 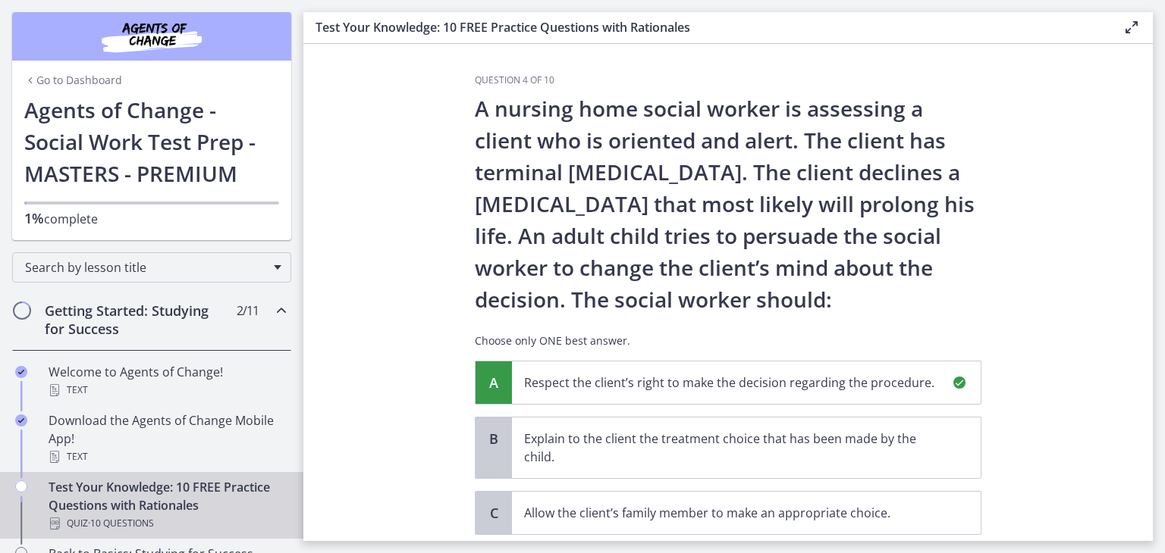 What do you see at coordinates (494, 383) in the screenshot?
I see `span: A` at bounding box center [494, 383].